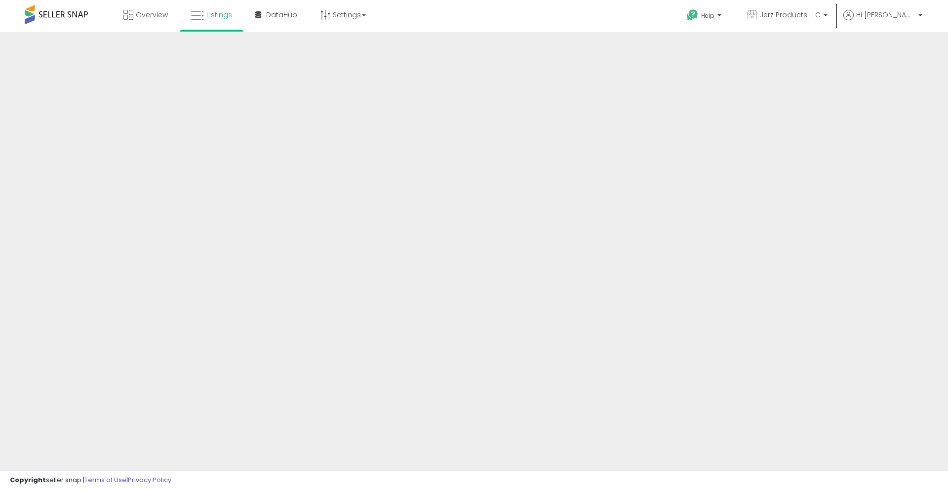  What do you see at coordinates (152, 15) in the screenshot?
I see `span: Overview` at bounding box center [152, 15].